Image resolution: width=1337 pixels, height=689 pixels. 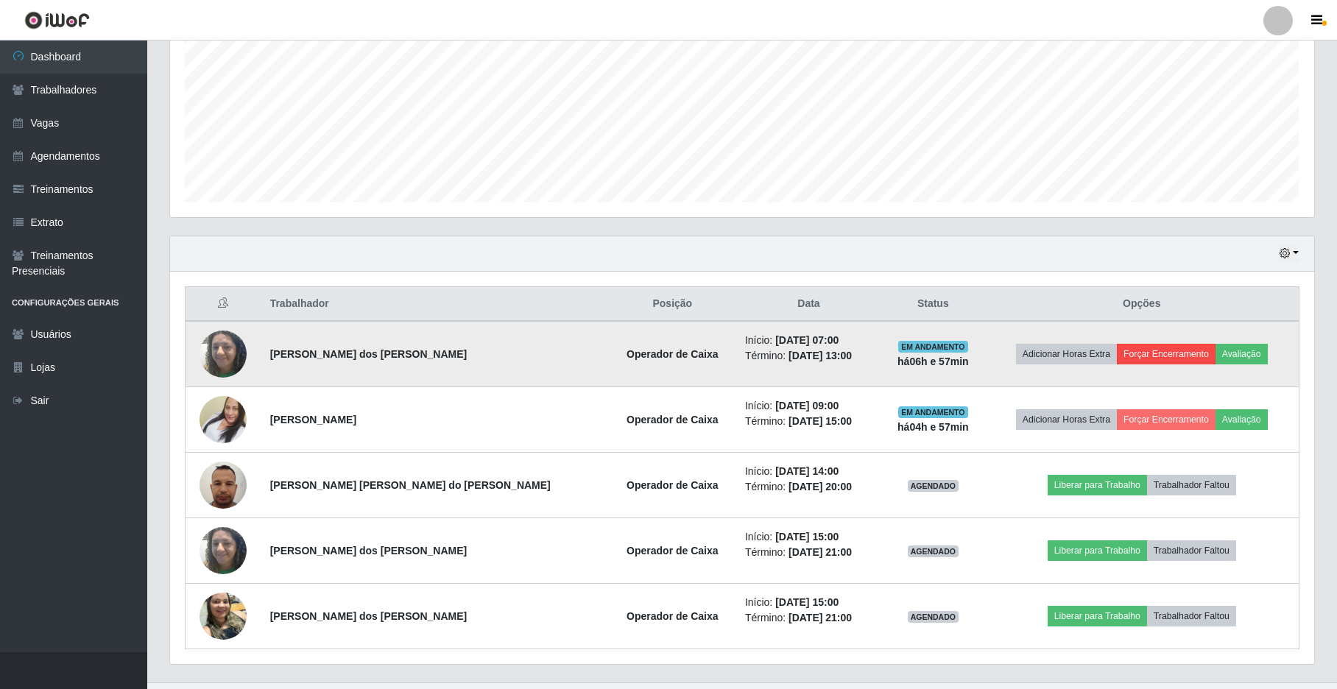 I want to click on th: Data, so click(x=808, y=304).